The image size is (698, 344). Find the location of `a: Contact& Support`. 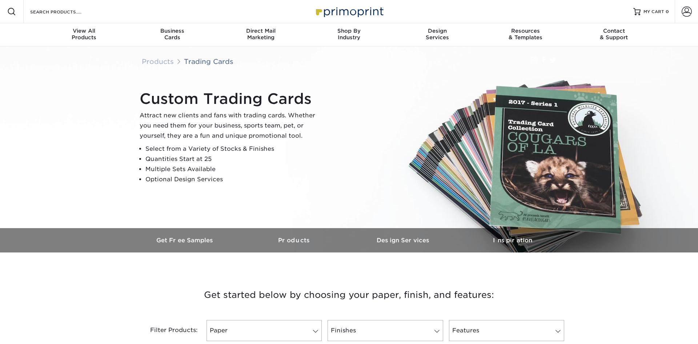

a: Contact& Support is located at coordinates (614, 35).